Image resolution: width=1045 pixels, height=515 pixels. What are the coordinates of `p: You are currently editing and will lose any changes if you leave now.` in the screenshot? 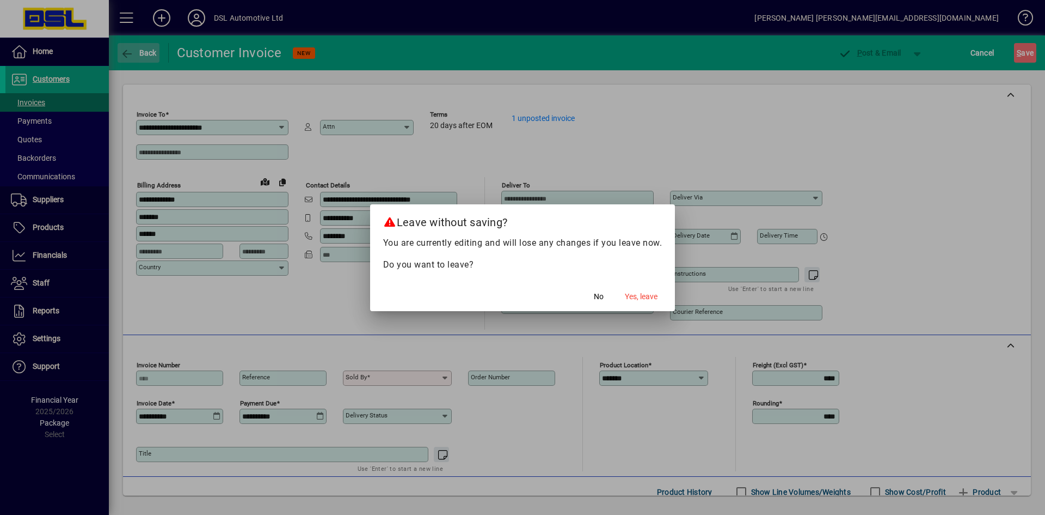 It's located at (523, 243).